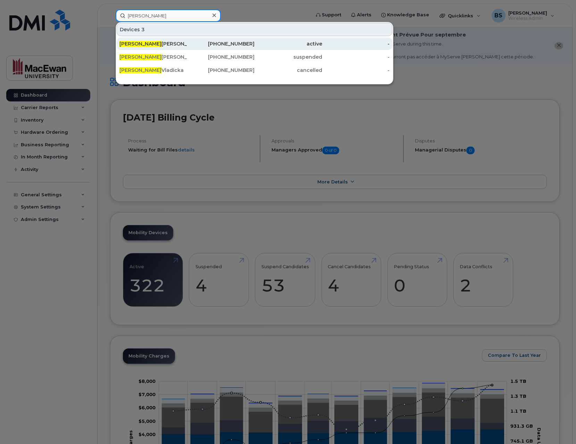  I want to click on div: active, so click(288, 44).